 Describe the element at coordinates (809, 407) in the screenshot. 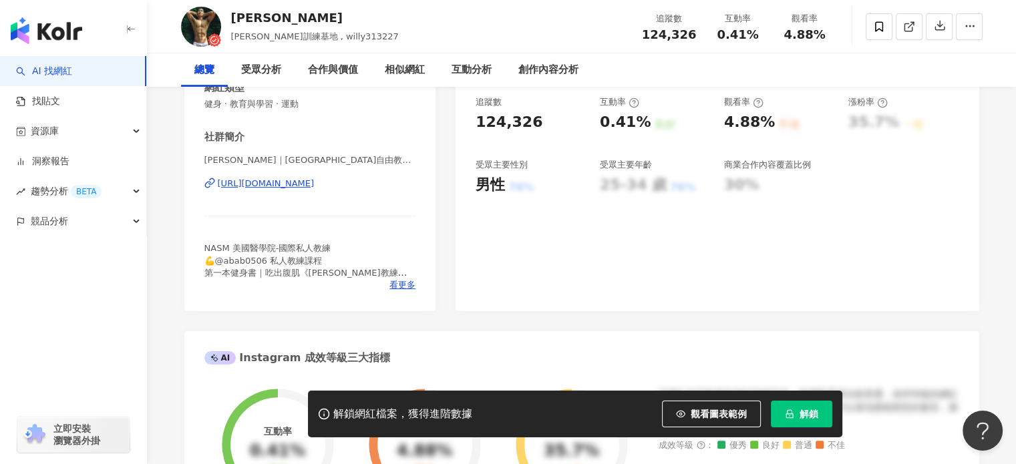

I see `div: 該網紅的互動率和漲粉率都不錯，唯獨觀看率比較普通，為同等級的網紅的中低等級，效果不一定會好，但仍然建議可以發包開箱類型的案型，應該會比較有成效！` at that location.